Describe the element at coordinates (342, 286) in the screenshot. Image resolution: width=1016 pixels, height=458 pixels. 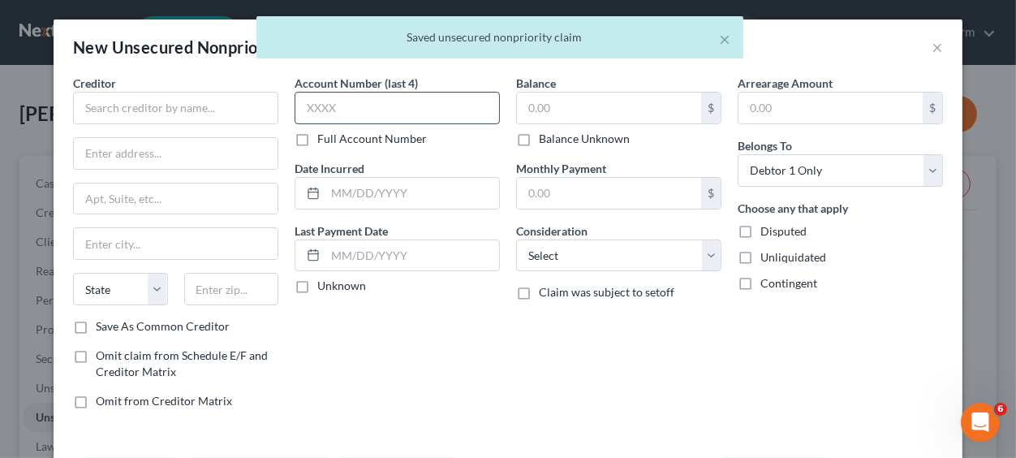
I see `label: Unknown` at that location.